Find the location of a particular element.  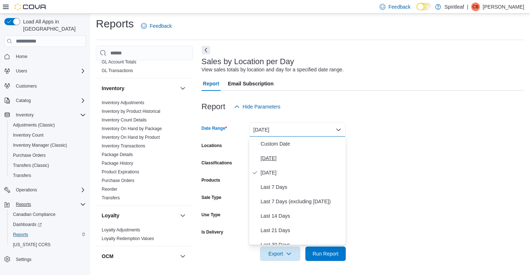

a: Inventory by Product Historical is located at coordinates (131, 111).